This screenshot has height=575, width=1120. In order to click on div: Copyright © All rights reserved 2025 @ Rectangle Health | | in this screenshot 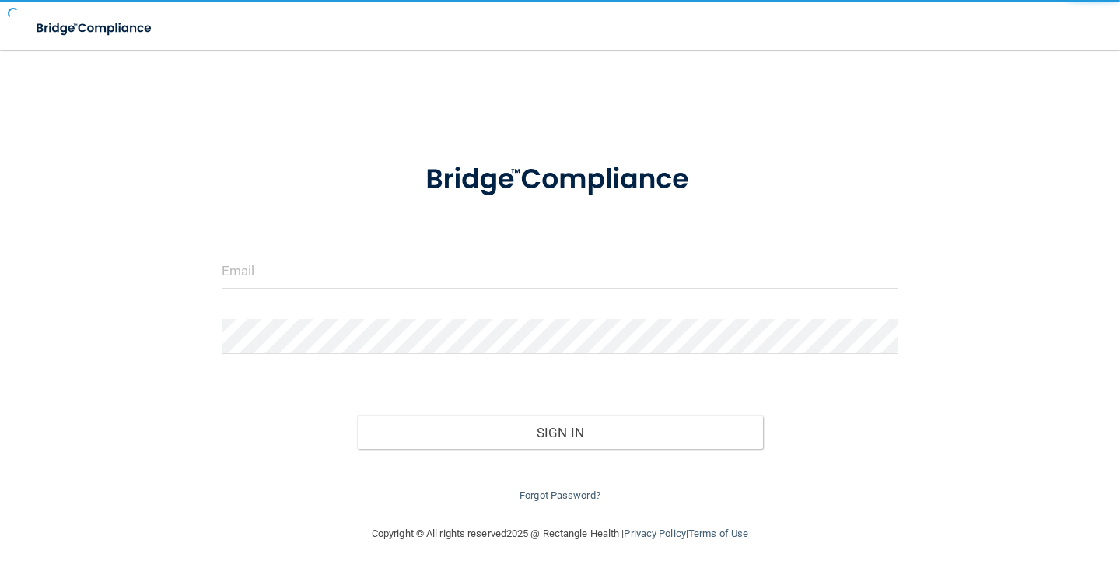, I will do `click(560, 534)`.